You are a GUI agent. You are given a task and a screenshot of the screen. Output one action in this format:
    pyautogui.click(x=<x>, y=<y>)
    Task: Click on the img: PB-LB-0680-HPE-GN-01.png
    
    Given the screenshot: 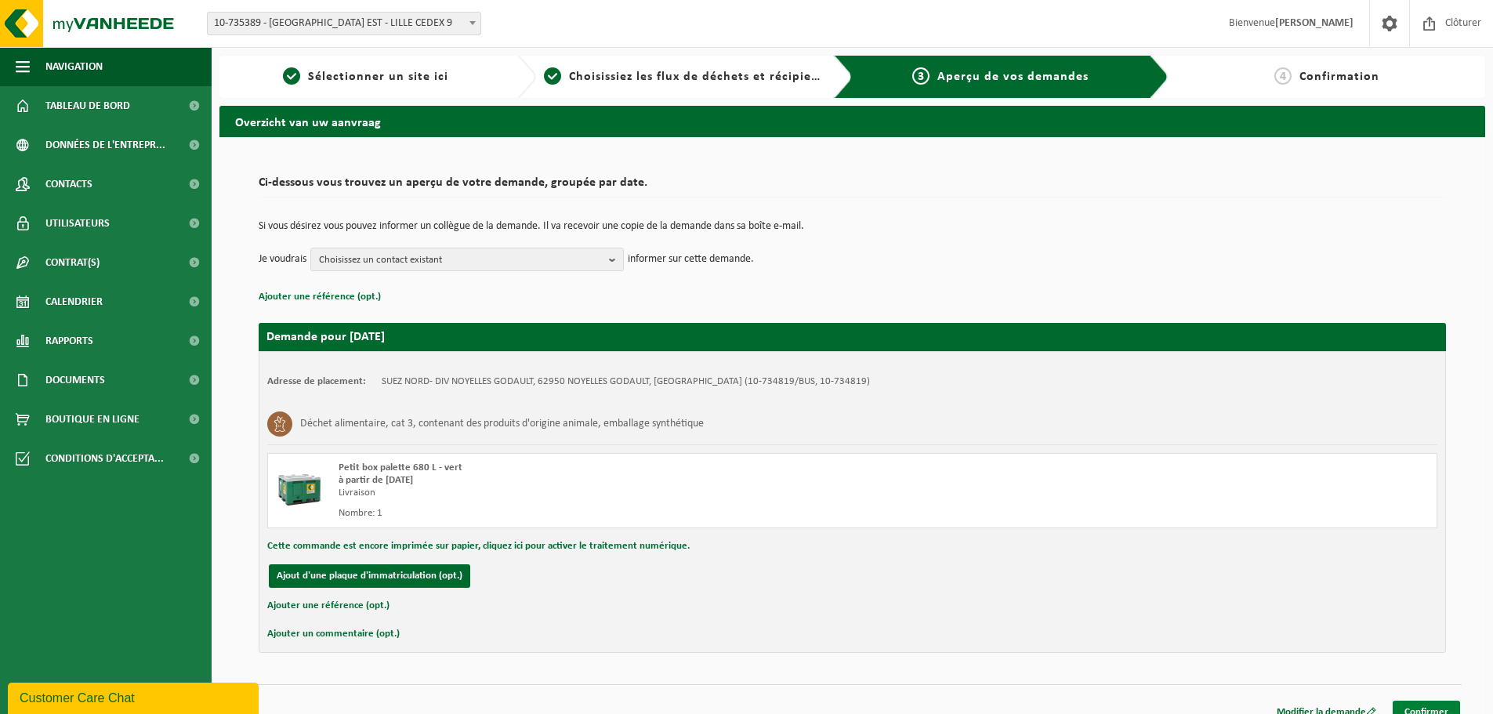 What is the action you would take?
    pyautogui.click(x=299, y=485)
    